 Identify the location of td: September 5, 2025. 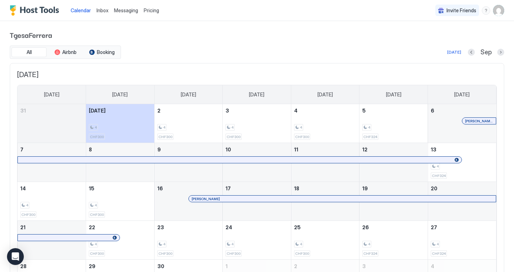
(394, 123).